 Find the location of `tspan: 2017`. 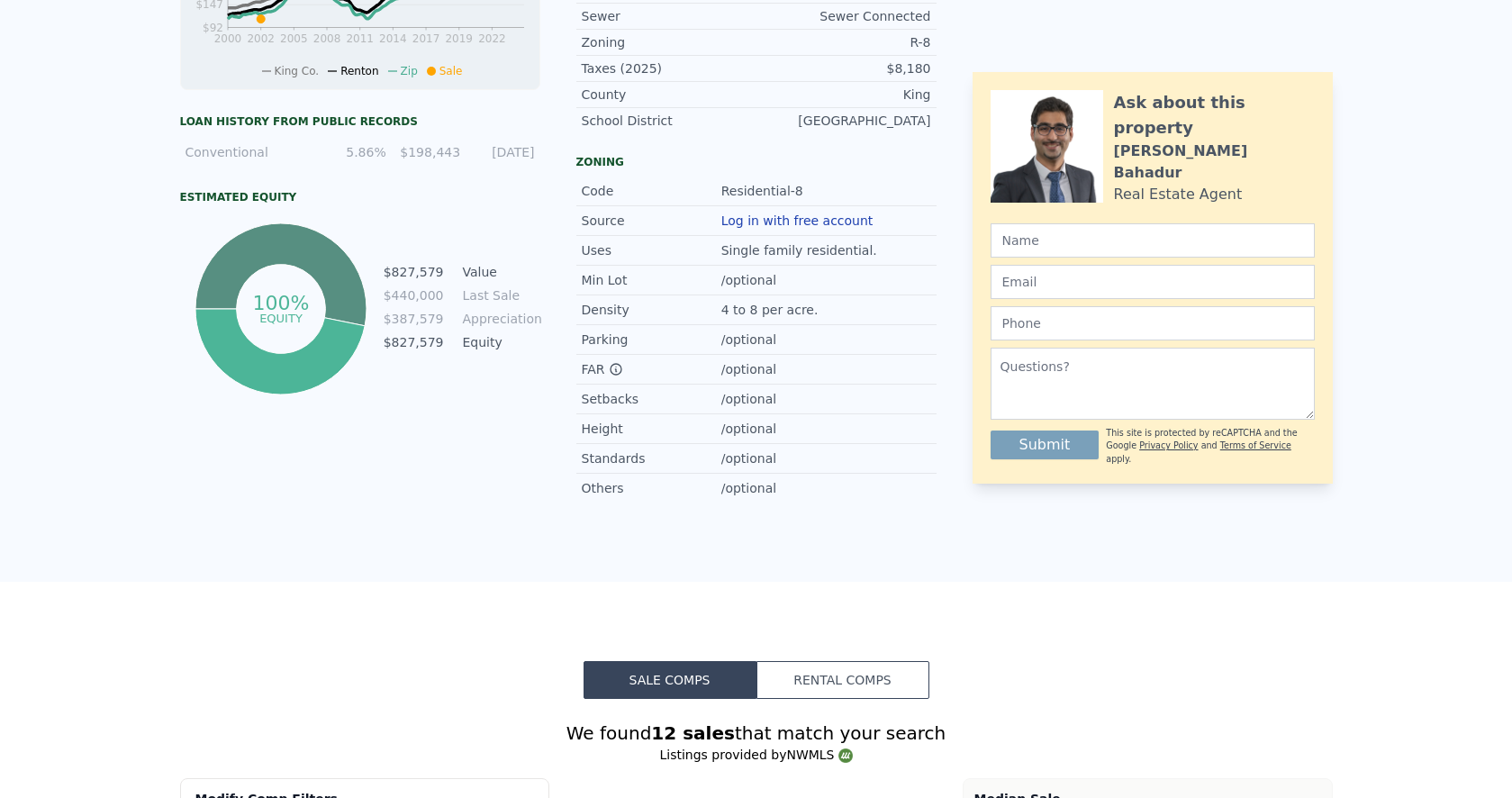

tspan: 2017 is located at coordinates (425, 38).